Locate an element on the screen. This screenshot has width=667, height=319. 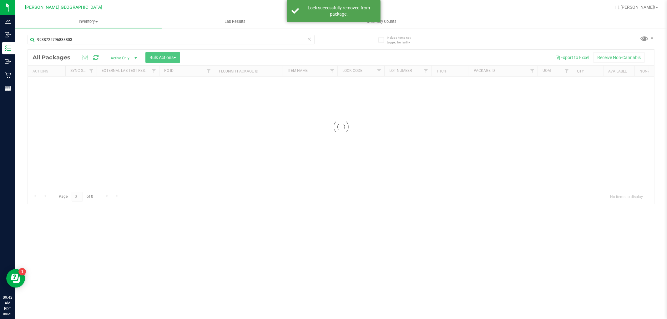
p: 09:42 AM EDT is located at coordinates (8, 303).